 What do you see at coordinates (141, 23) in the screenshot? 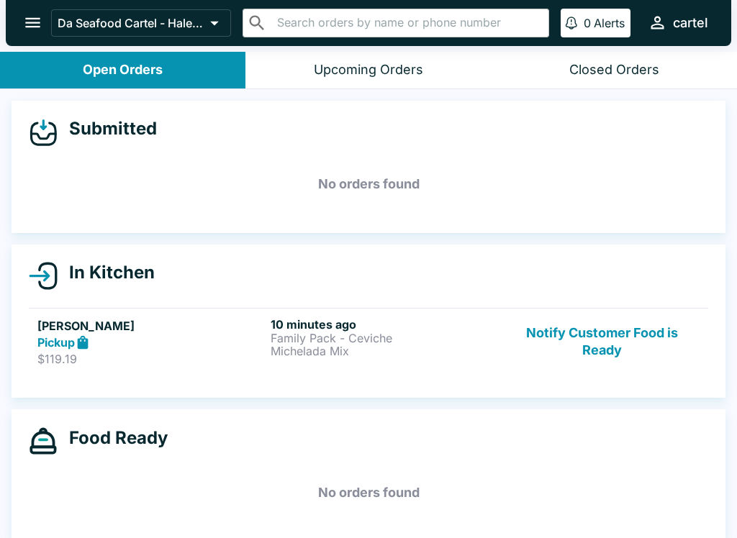
I see `button: Da Seafood Cartel - Haleiwa` at bounding box center [141, 23].